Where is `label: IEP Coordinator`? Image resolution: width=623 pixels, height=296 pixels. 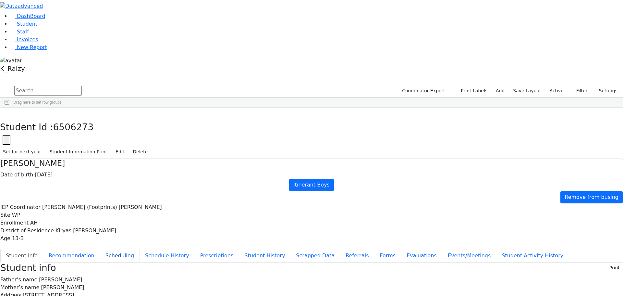
label: IEP Coordinator is located at coordinates (20, 207).